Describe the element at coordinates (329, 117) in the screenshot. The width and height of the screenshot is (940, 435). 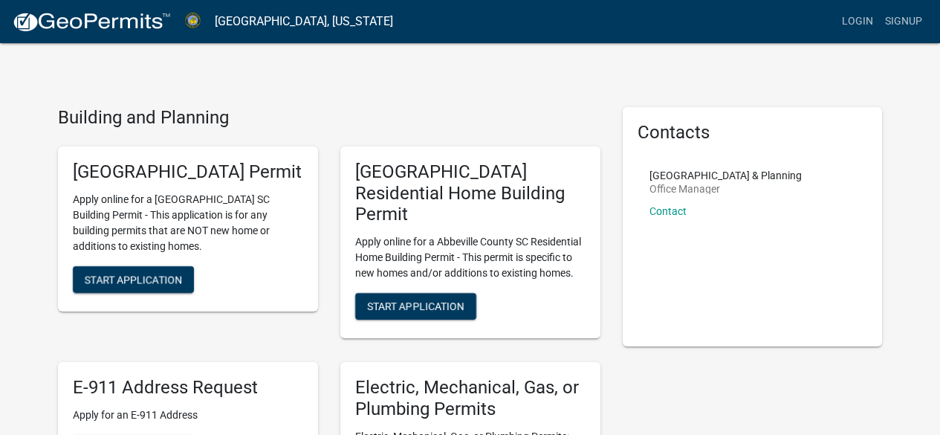
I see `h4: Building and Planning` at that location.